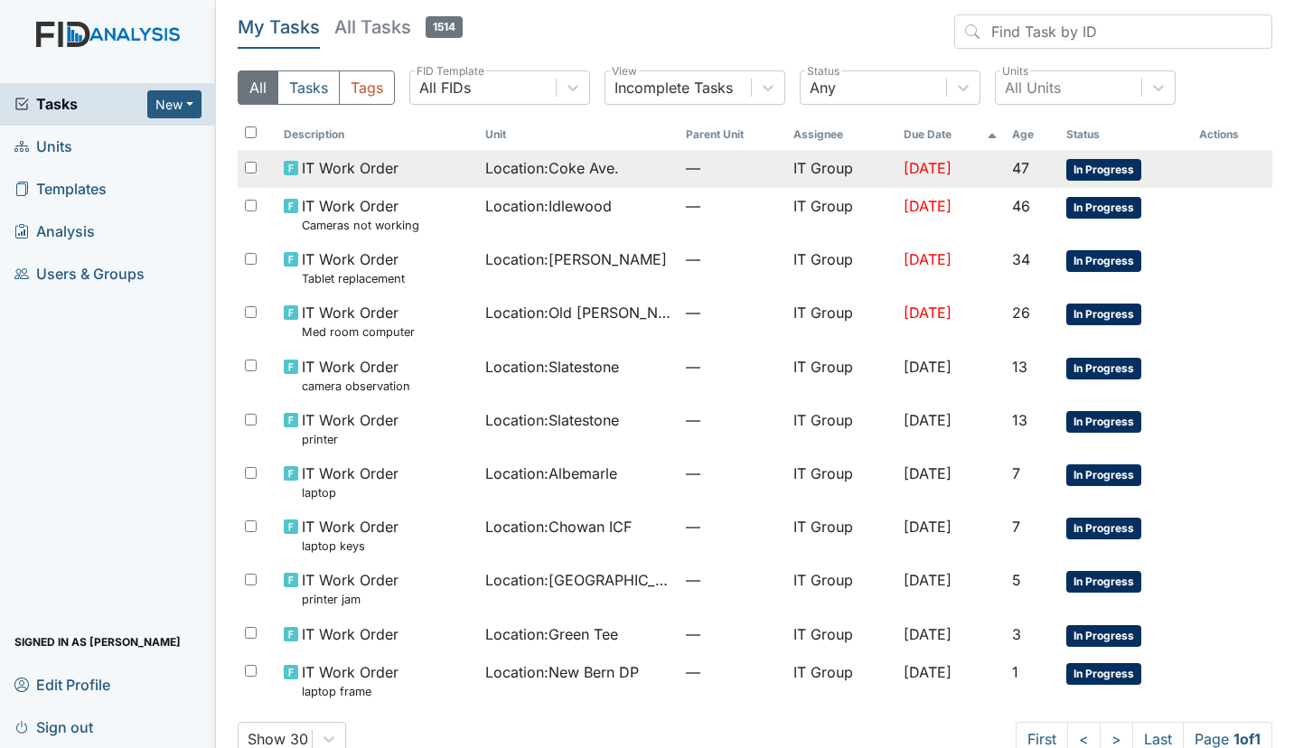 This screenshot has width=1294, height=748. What do you see at coordinates (356, 375) in the screenshot?
I see `span: IT Work Order camera observation` at bounding box center [356, 375].